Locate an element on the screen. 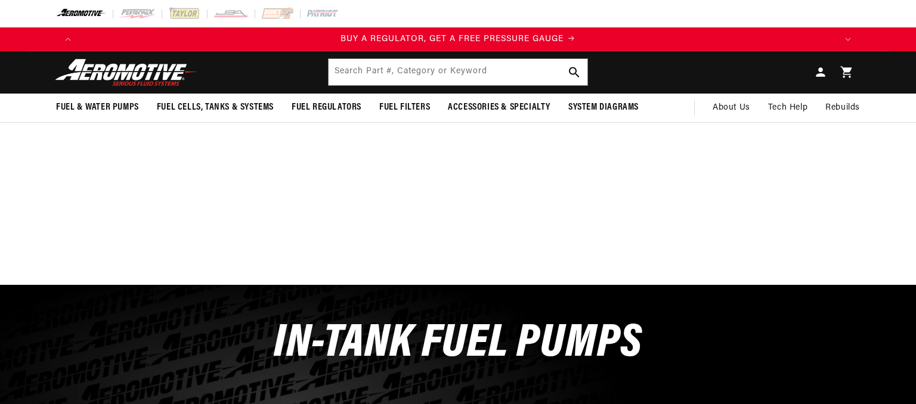 This screenshot has width=916, height=404. span: Rebuilds is located at coordinates (843, 108).